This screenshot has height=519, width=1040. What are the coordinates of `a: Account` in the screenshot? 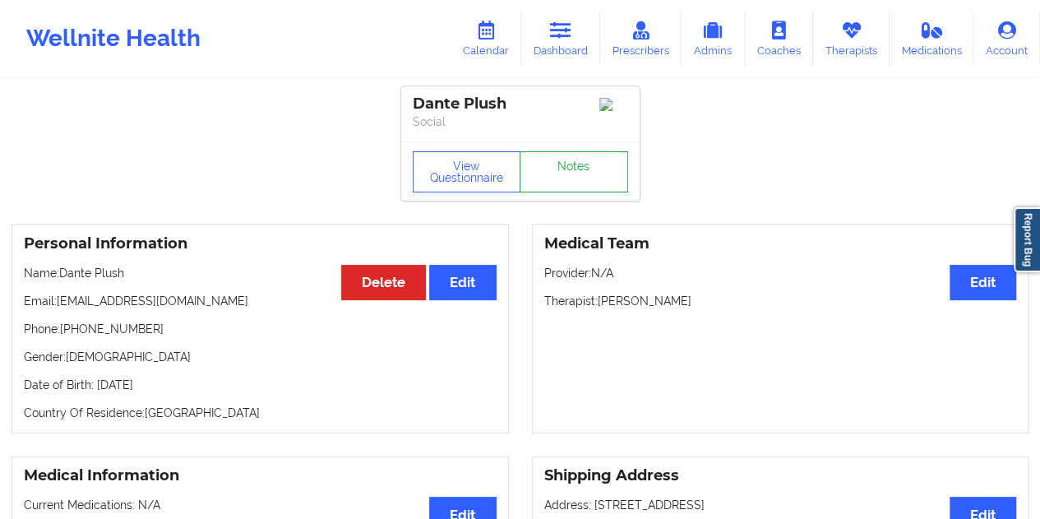 It's located at (1006, 39).